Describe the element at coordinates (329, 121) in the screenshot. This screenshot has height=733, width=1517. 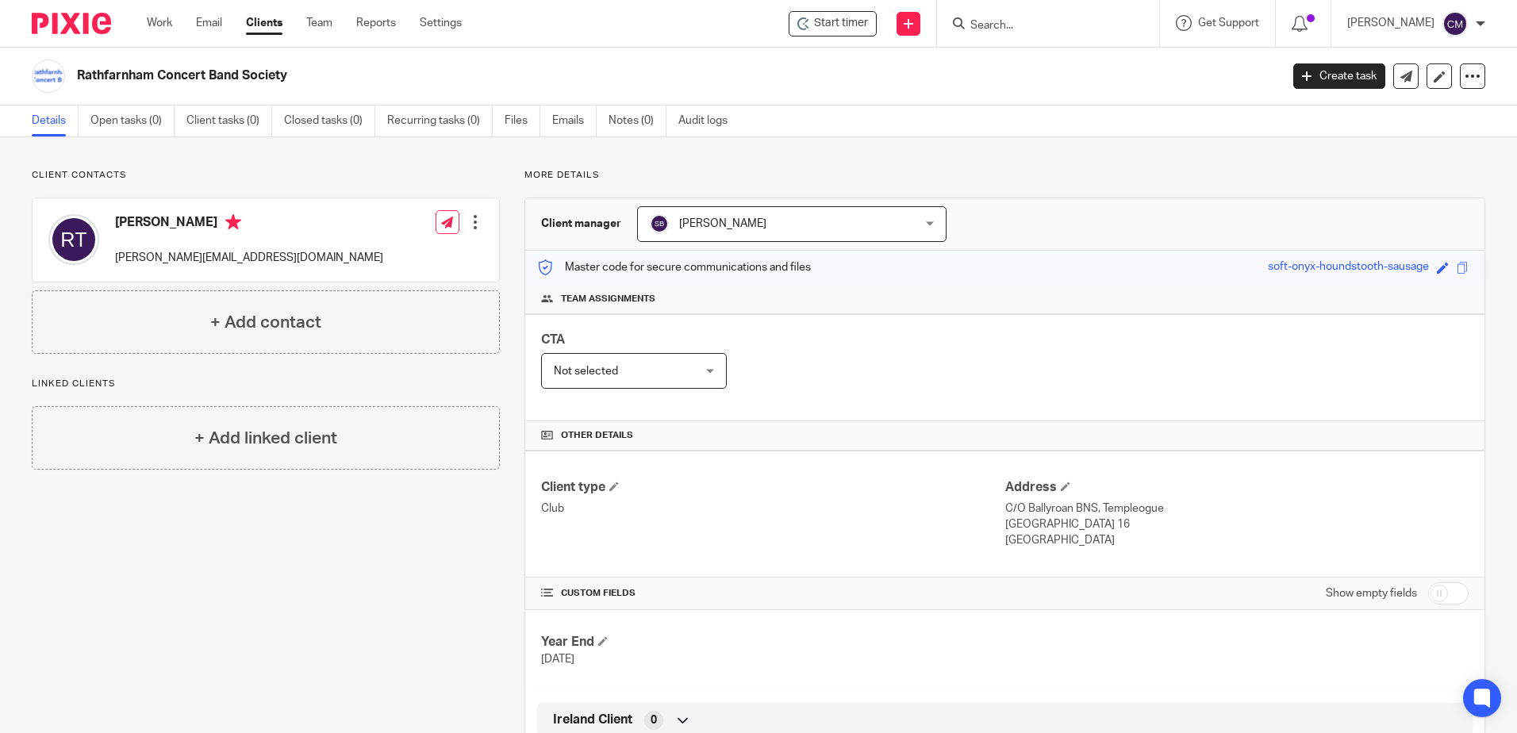
I see `a: Closed tasks (0)` at that location.